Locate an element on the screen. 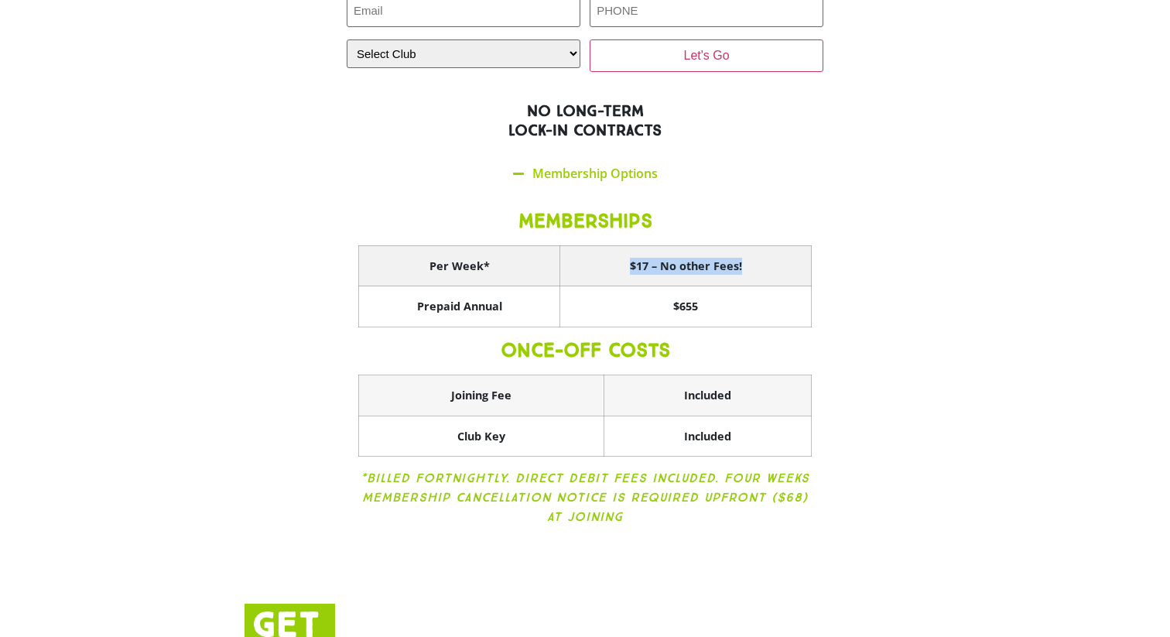 This screenshot has height=637, width=1170. th: Joining Fee is located at coordinates (481, 395).